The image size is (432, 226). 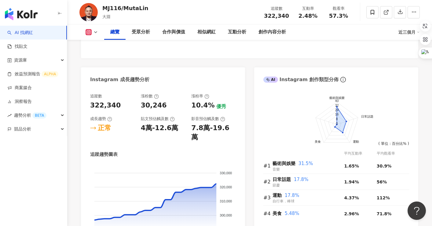 I want to click on div: AI, so click(x=271, y=79).